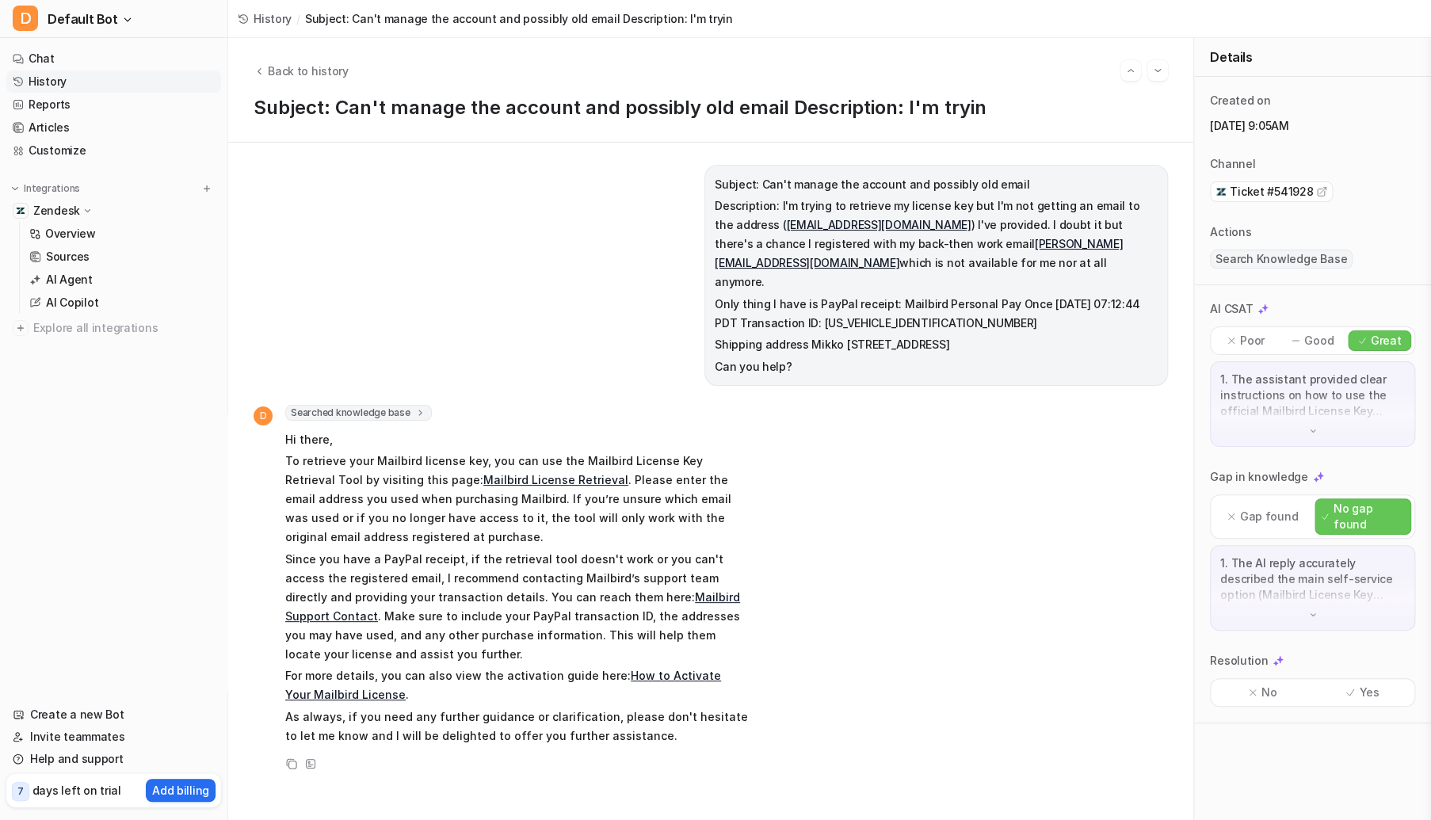 The width and height of the screenshot is (1431, 820). Describe the element at coordinates (71, 234) in the screenshot. I see `p: Overview` at that location.